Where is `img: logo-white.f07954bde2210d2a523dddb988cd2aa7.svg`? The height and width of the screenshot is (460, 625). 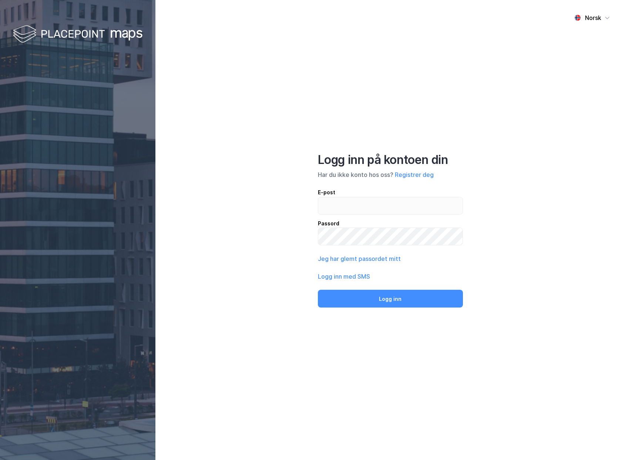
img: logo-white.f07954bde2210d2a523dddb988cd2aa7.svg is located at coordinates (78, 34).